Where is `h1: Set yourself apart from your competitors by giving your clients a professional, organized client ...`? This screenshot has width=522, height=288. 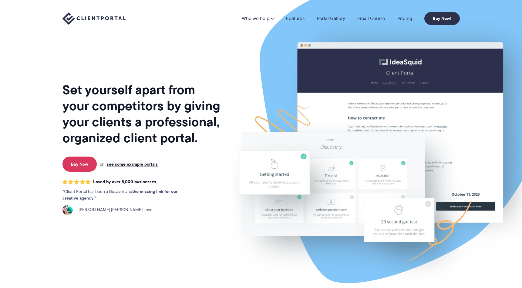 h1: Set yourself apart from your competitors by giving your clients a professional, organized client ... is located at coordinates (142, 114).